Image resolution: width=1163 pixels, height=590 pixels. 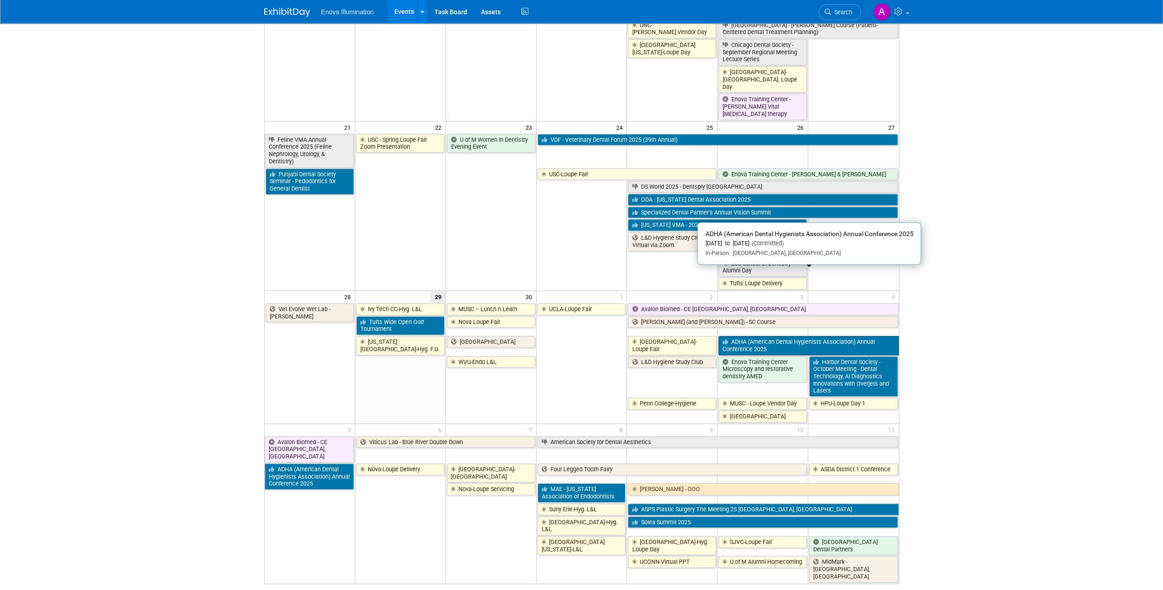 I want to click on a: HPU-Loupe Day 1, so click(x=853, y=404).